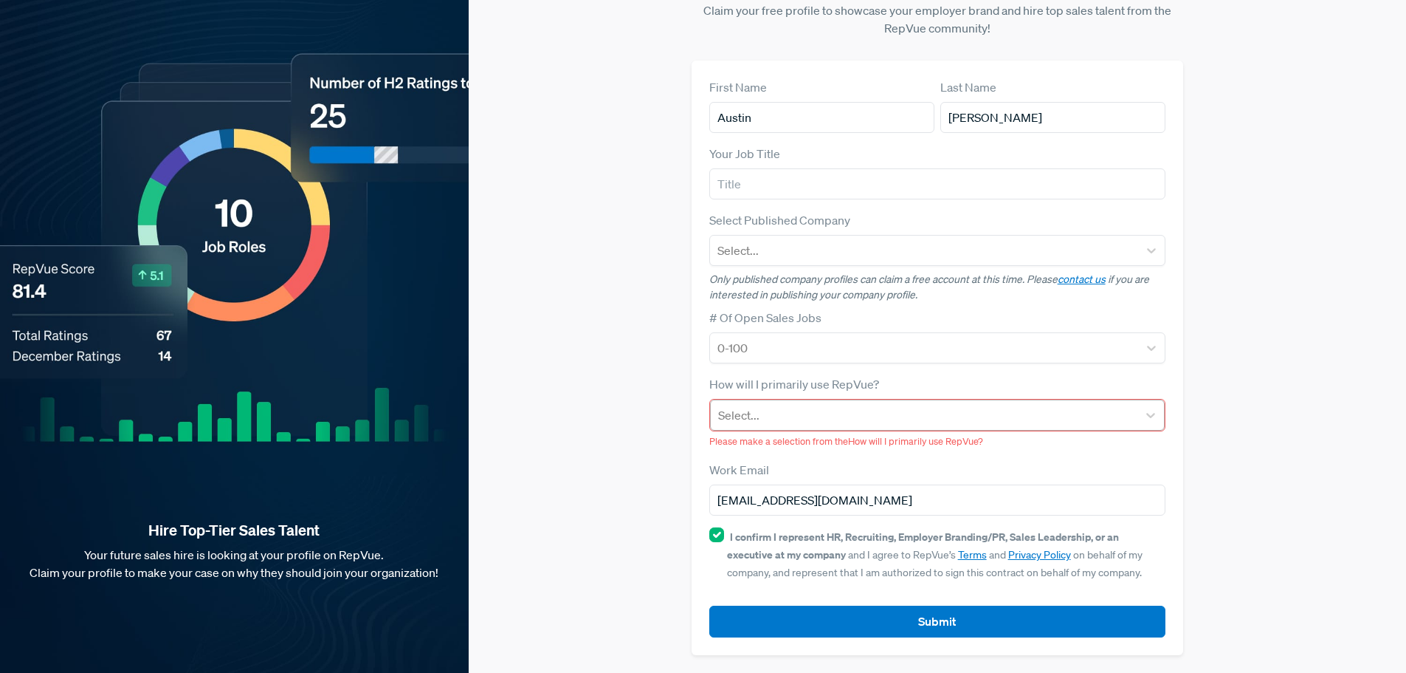 Image resolution: width=1406 pixels, height=673 pixels. What do you see at coordinates (1053, 117) in the screenshot?
I see `input: Last Name` at bounding box center [1053, 117].